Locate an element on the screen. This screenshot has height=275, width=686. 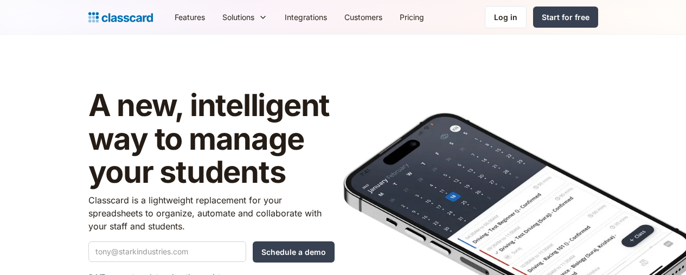
form: Quick Demo Form is located at coordinates (212, 252).